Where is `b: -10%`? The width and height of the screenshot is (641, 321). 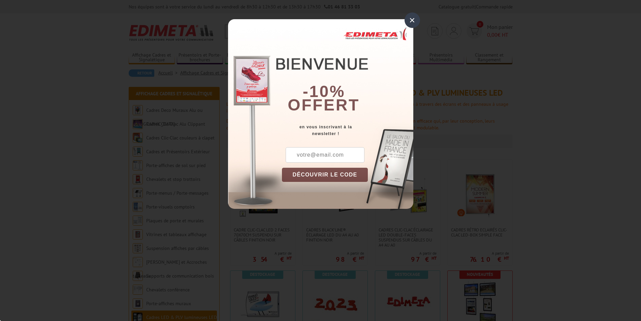
b: -10% is located at coordinates (324, 91).